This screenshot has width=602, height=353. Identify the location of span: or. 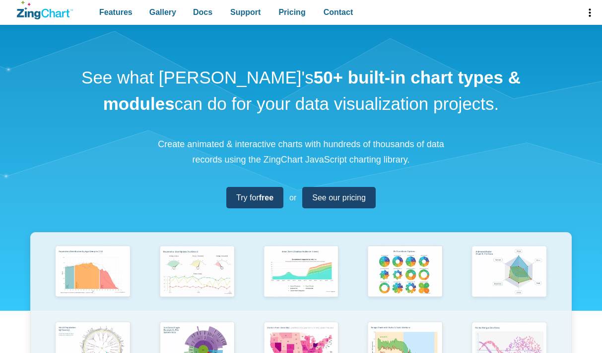
(293, 197).